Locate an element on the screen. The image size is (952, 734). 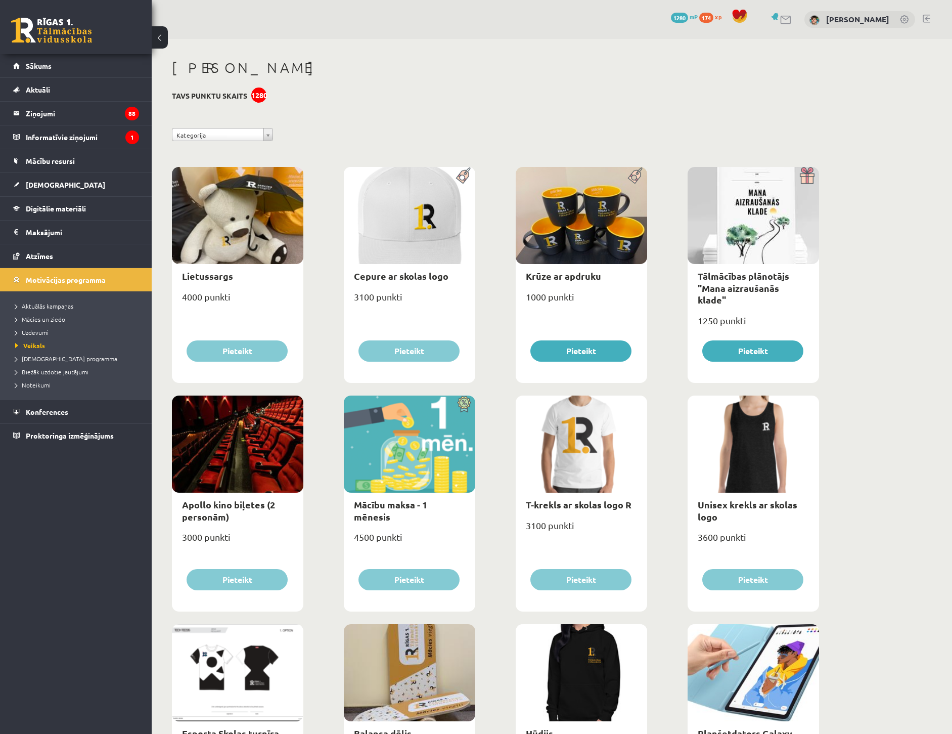
span: Sākums is located at coordinates (38, 66).